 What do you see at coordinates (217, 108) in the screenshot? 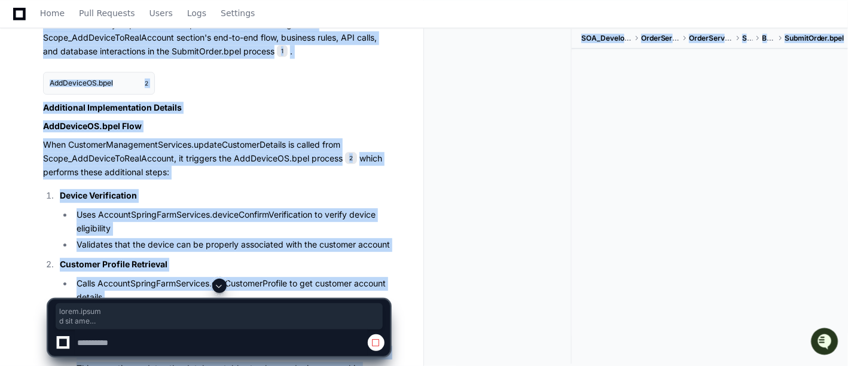
I see `h2: Additional Implementation Details` at bounding box center [217, 108].